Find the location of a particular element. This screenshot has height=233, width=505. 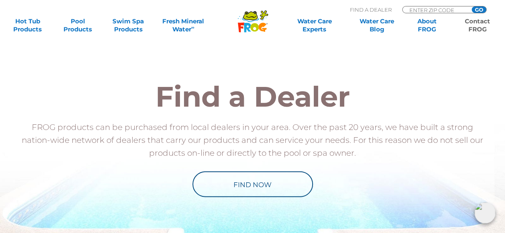

input: GO is located at coordinates (479, 10).